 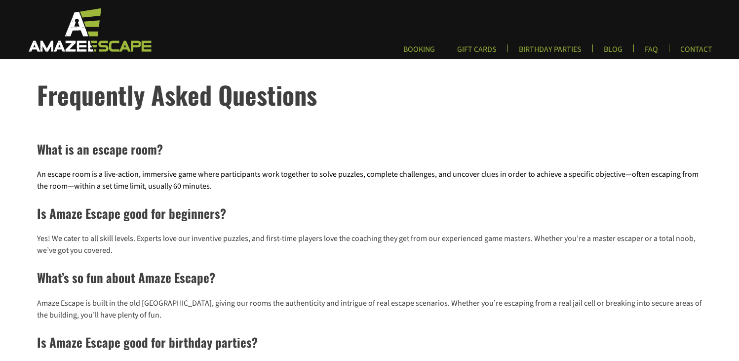 I want to click on a: BOOKING, so click(x=419, y=52).